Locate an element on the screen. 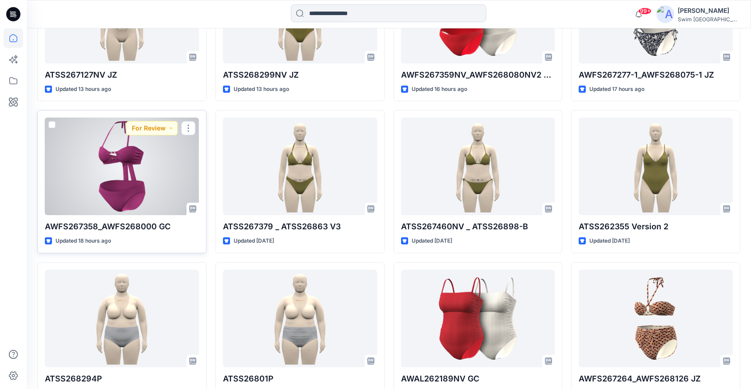  p: AWFS267264_AWFS268126 JZ is located at coordinates (655, 379).